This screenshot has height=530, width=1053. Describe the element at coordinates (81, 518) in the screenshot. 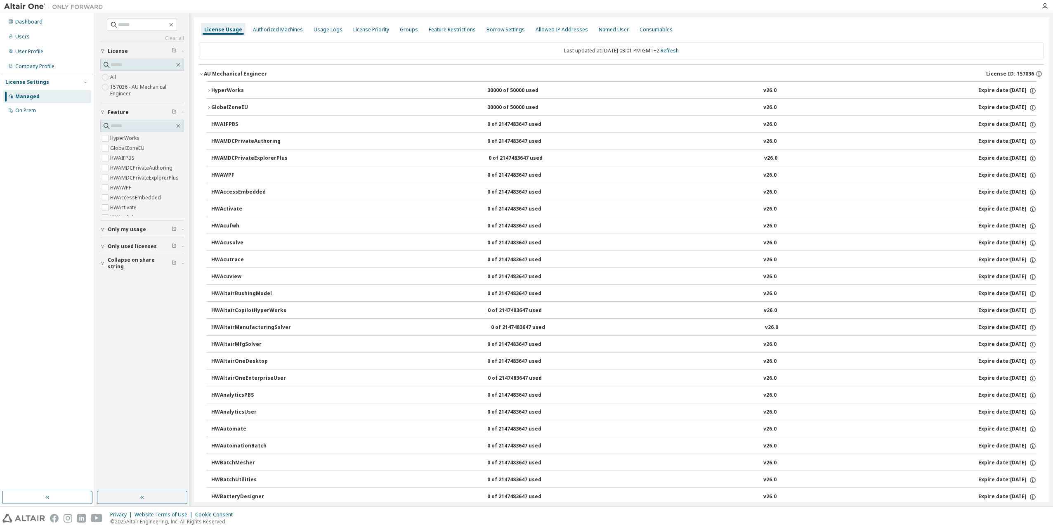

I see `img: linkedin.svg` at that location.